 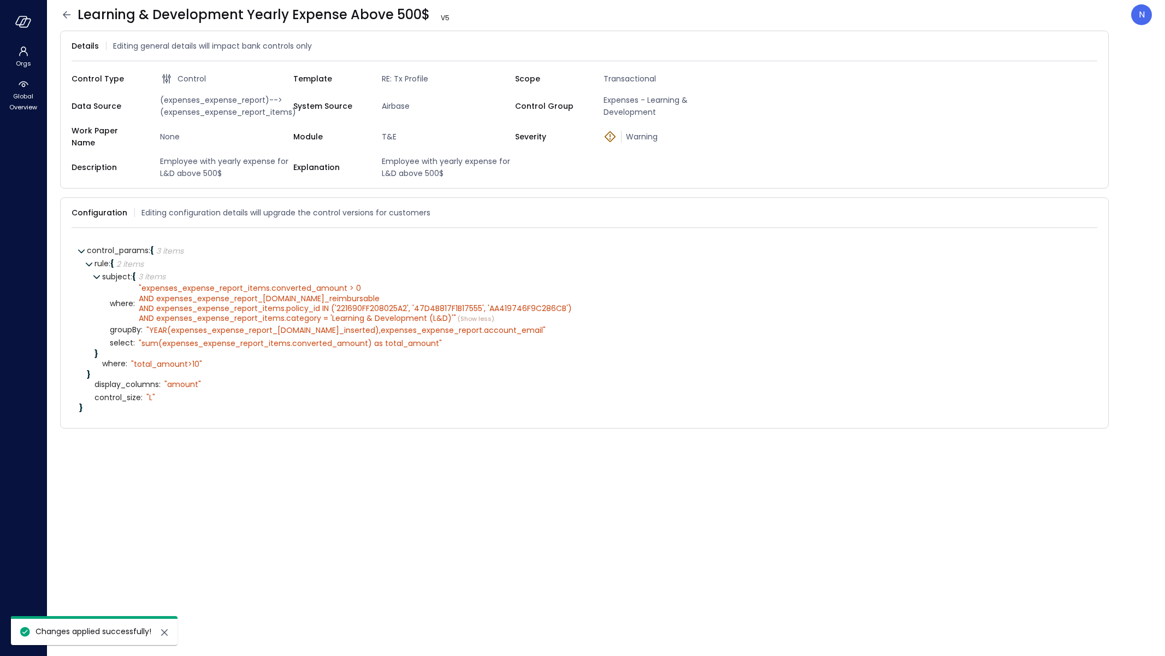 What do you see at coordinates (475, 319) in the screenshot?
I see `span: (Show less)` at bounding box center [475, 319].